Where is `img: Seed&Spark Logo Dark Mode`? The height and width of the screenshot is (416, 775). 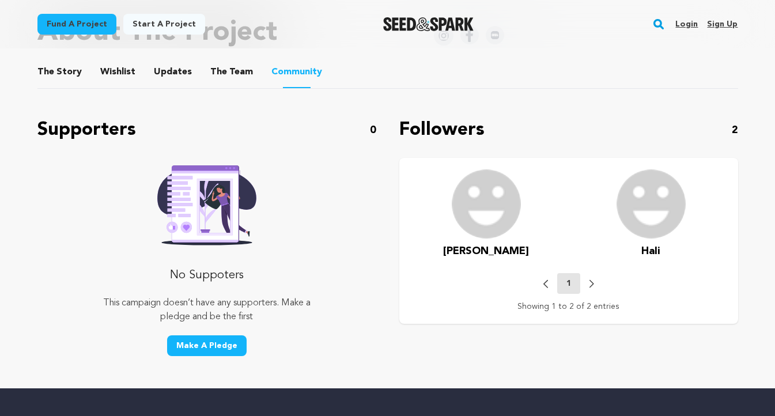 img: Seed&Spark Logo Dark Mode is located at coordinates (428, 24).